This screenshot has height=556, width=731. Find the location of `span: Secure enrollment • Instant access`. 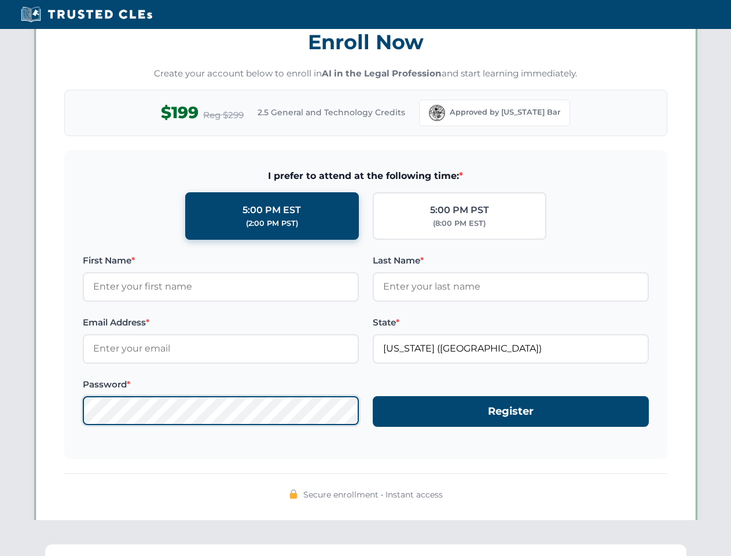

span: Secure enrollment • Instant access is located at coordinates (373, 494).